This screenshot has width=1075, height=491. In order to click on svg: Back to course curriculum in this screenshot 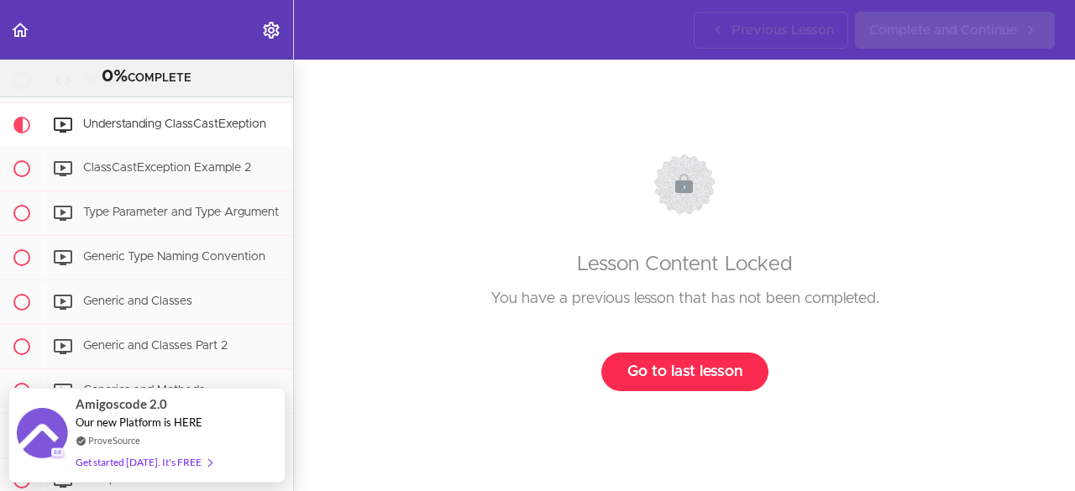, I will do `click(20, 30)`.